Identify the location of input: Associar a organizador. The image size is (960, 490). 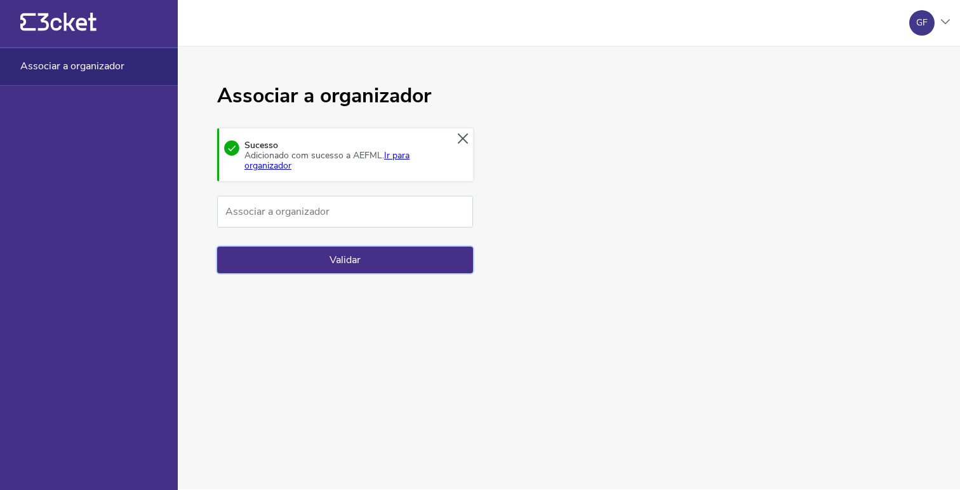
(345, 211).